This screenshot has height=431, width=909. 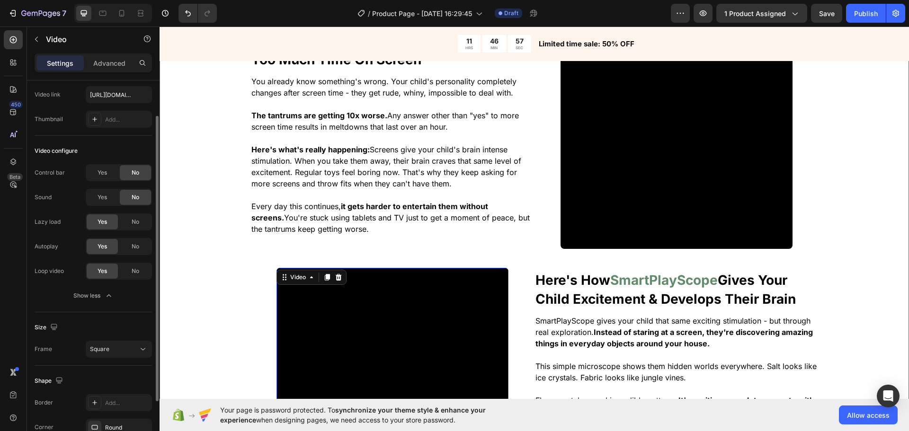 What do you see at coordinates (43, 197) in the screenshot?
I see `div: Sound` at bounding box center [43, 197].